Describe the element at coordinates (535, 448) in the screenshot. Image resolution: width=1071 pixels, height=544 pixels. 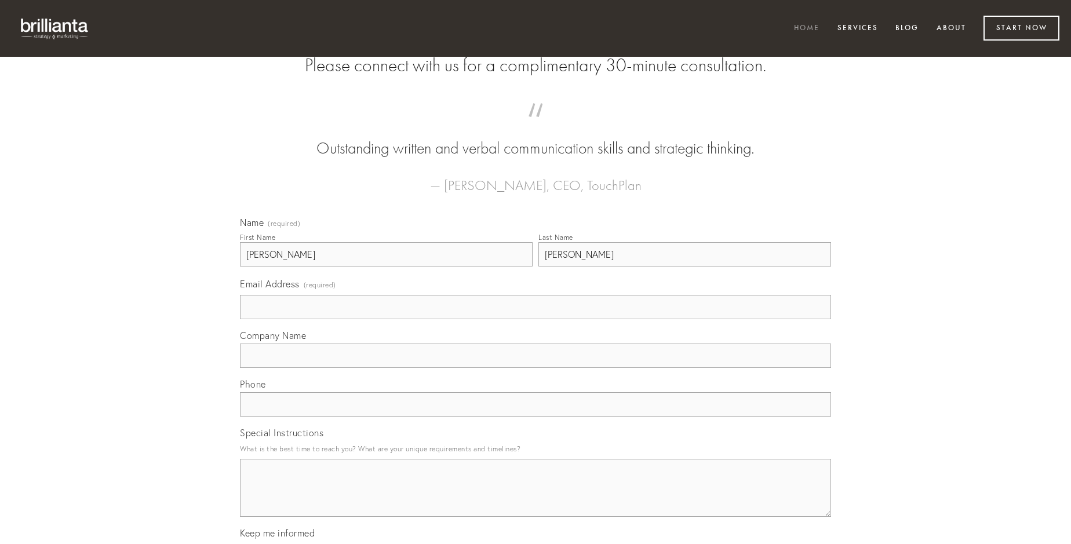
I see `p: What is the best time to reach you? What are your unique requirements and timelines?` at that location.